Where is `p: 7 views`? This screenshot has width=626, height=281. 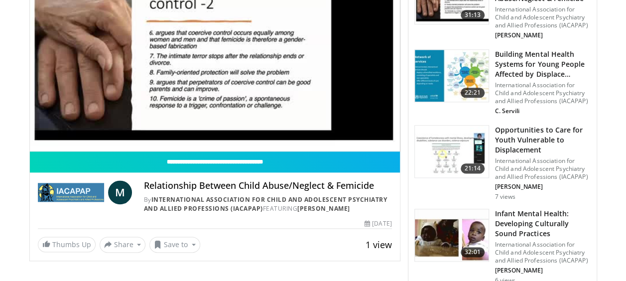 p: 7 views is located at coordinates (506, 197).